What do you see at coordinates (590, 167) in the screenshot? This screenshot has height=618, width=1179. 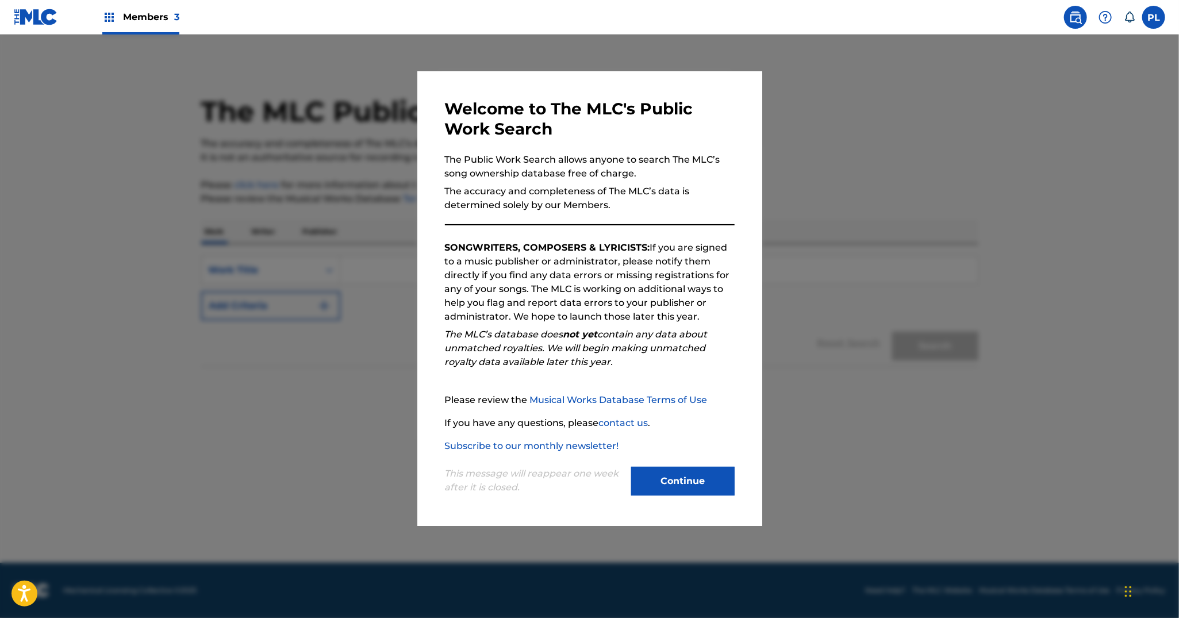 I see `p: The Public Work Search allows anyone to search The MLC’s song ownership database free of charge.` at bounding box center [590, 167].